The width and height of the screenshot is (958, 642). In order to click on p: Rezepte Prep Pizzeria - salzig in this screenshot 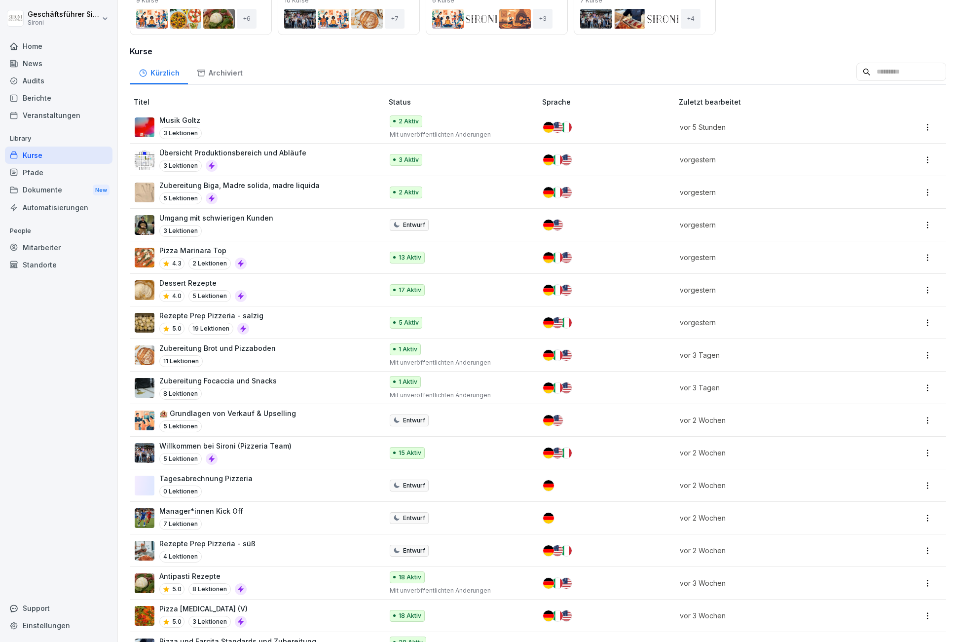, I will do `click(211, 315)`.